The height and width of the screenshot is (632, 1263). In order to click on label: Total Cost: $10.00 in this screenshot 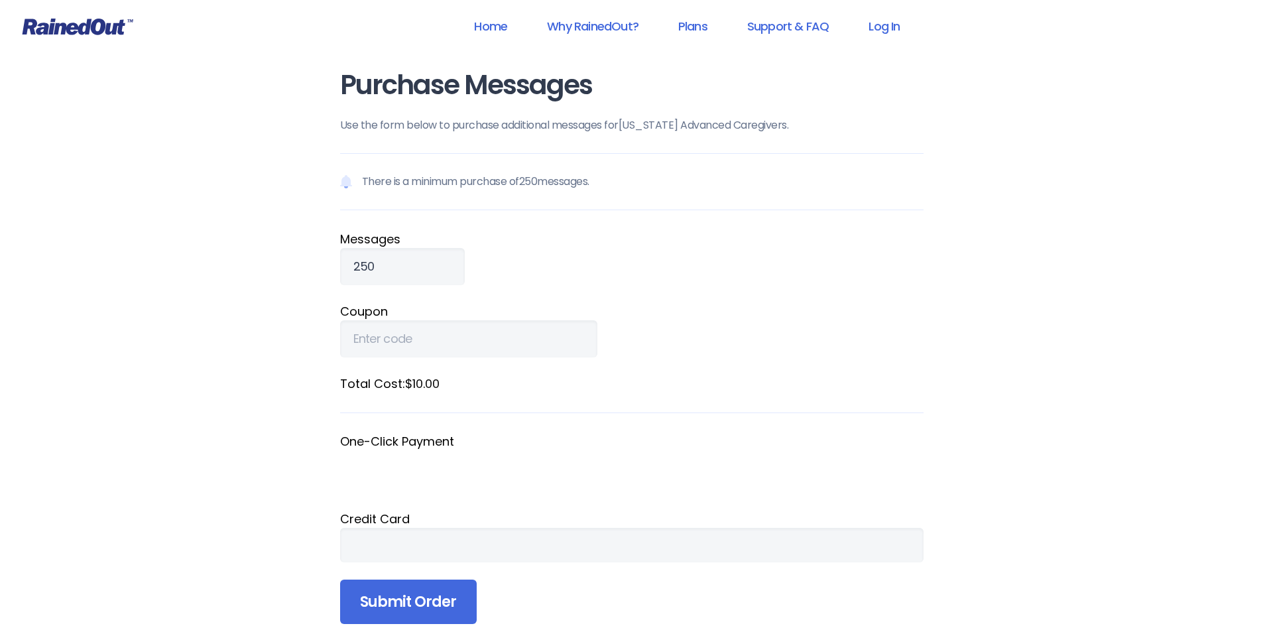, I will do `click(632, 383)`.